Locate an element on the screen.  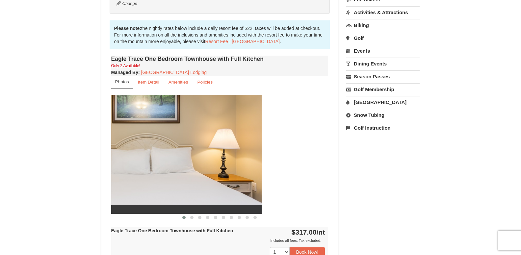
div: Includes all fees. Tax excluded. is located at coordinates (218, 240).